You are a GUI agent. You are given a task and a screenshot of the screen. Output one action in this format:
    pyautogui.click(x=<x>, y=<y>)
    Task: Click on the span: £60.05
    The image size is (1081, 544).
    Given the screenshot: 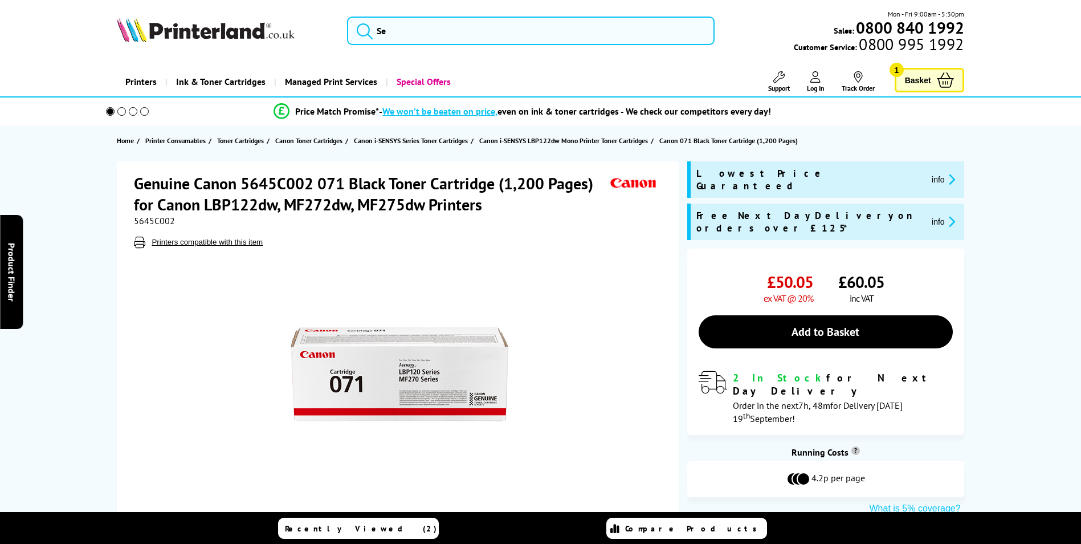 What is the action you would take?
    pyautogui.click(x=861, y=282)
    